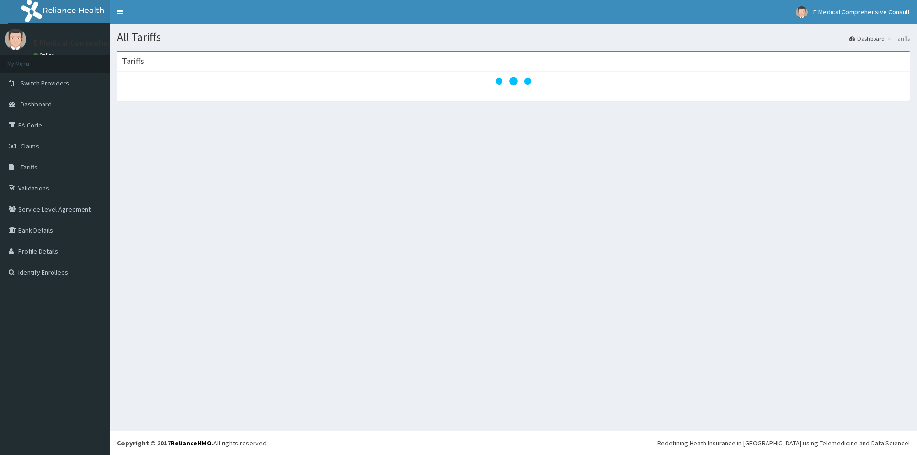  I want to click on span: Switch Providers, so click(45, 83).